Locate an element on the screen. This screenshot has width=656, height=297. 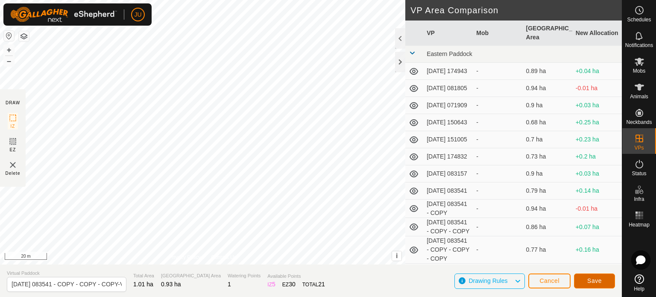
td: +0.07 ha is located at coordinates (597, 227).